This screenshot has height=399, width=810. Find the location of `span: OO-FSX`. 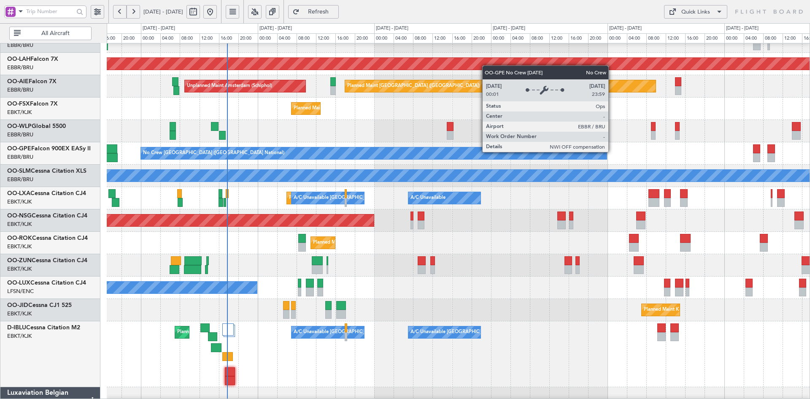

span: OO-FSX is located at coordinates (19, 104).